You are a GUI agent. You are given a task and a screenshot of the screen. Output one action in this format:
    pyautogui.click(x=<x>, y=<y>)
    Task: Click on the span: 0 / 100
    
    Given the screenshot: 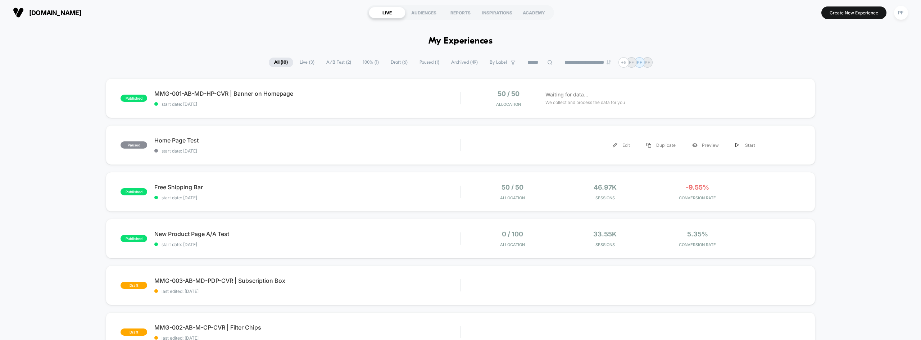 What is the action you would take?
    pyautogui.click(x=512, y=234)
    